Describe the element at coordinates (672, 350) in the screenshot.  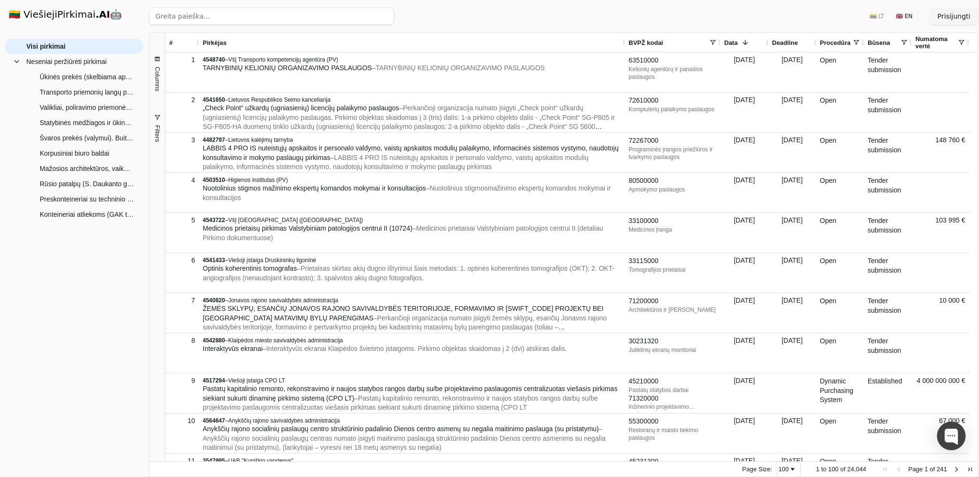
I see `div: Jutiklinių ekranų monitoriai` at that location.